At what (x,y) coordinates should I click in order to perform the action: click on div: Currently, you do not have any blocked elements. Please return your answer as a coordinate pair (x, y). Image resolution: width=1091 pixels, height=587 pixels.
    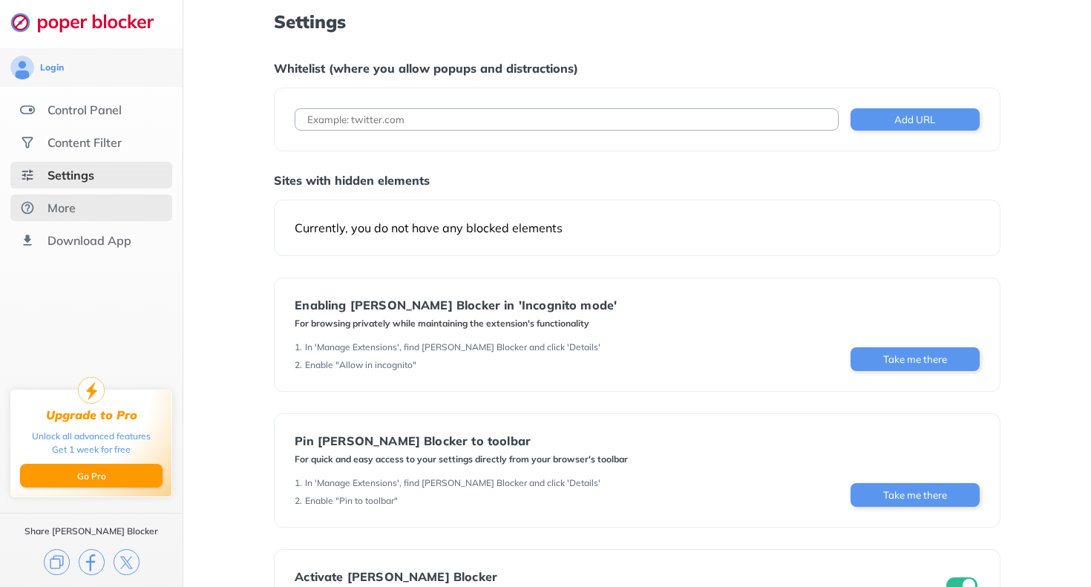
    Looking at the image, I should click on (637, 228).